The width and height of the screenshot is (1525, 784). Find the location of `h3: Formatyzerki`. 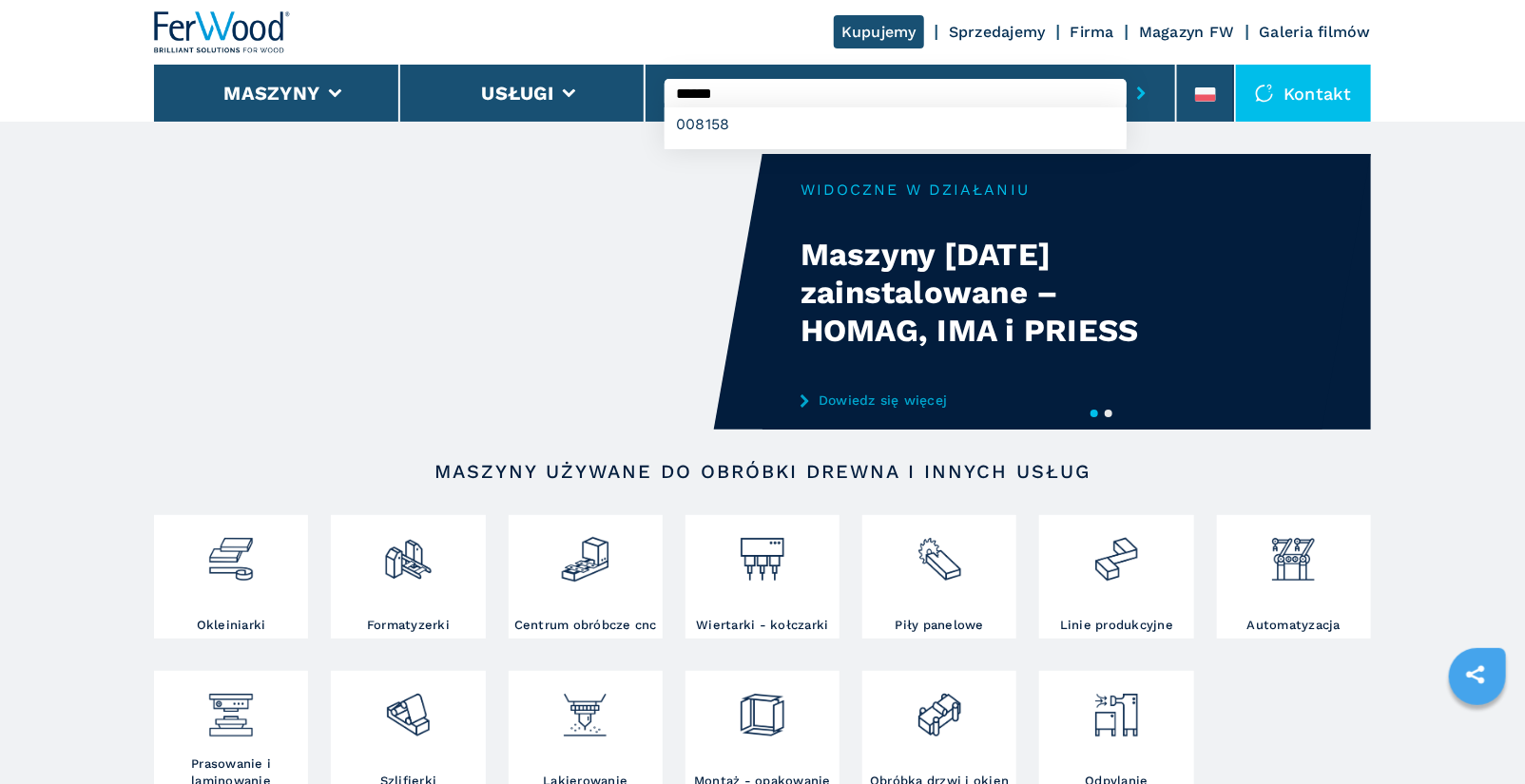

h3: Formatyzerki is located at coordinates (408, 625).